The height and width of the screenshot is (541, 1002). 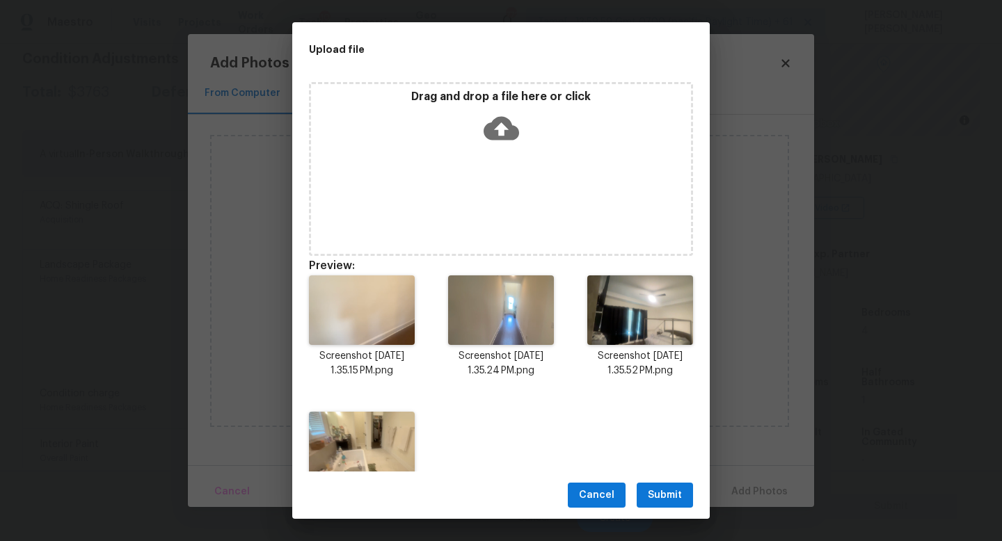 What do you see at coordinates (362, 447) in the screenshot?
I see `img: wdWhDpmy3sCMQAAAABJRU5ErkJggg==` at bounding box center [362, 447].